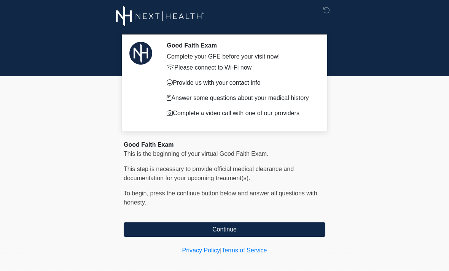 Image resolution: width=449 pixels, height=271 pixels. I want to click on p: Answer some questions about your medical history, so click(240, 98).